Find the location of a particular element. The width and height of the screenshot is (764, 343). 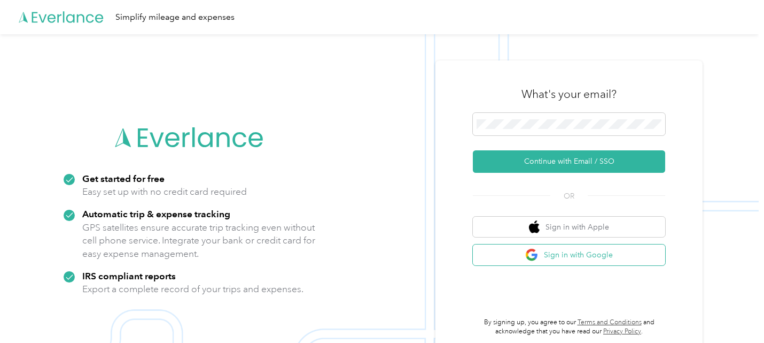

button: google logoSign in with Google is located at coordinates (569, 254).